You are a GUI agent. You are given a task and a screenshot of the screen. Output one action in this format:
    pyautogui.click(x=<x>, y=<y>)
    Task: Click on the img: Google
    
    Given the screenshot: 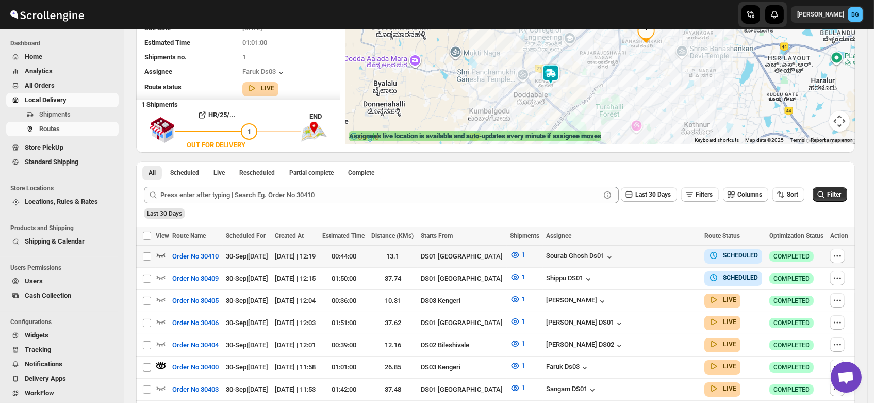 What is the action you would take?
    pyautogui.click(x=365, y=137)
    